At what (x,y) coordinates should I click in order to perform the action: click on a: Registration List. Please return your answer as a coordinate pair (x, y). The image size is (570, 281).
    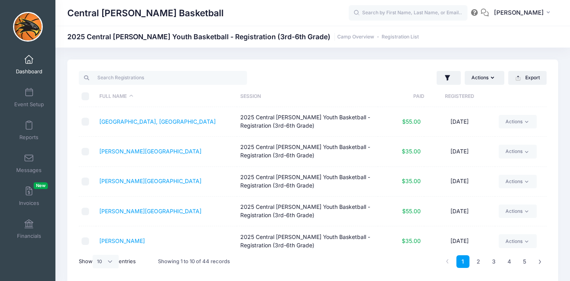
    Looking at the image, I should click on (401, 37).